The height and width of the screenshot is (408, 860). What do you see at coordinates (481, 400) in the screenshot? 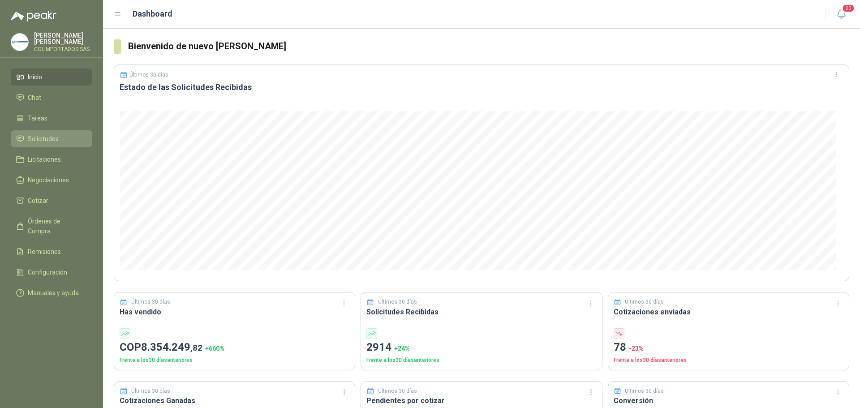
I see `h3: Pendientes por cotizar` at bounding box center [481, 400].